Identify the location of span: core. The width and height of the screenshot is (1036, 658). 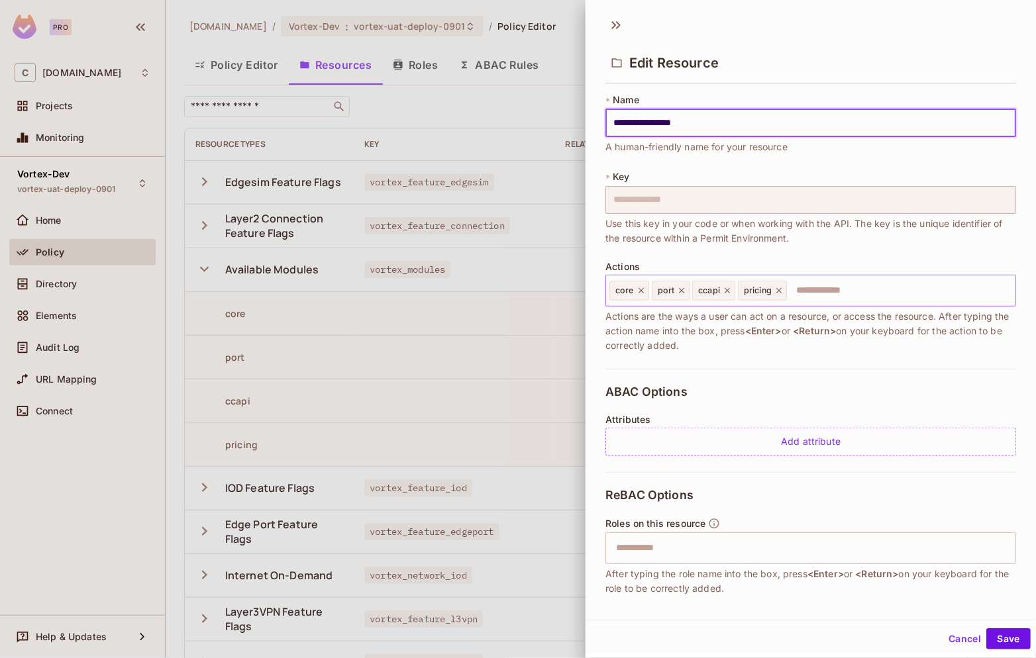
(624, 291).